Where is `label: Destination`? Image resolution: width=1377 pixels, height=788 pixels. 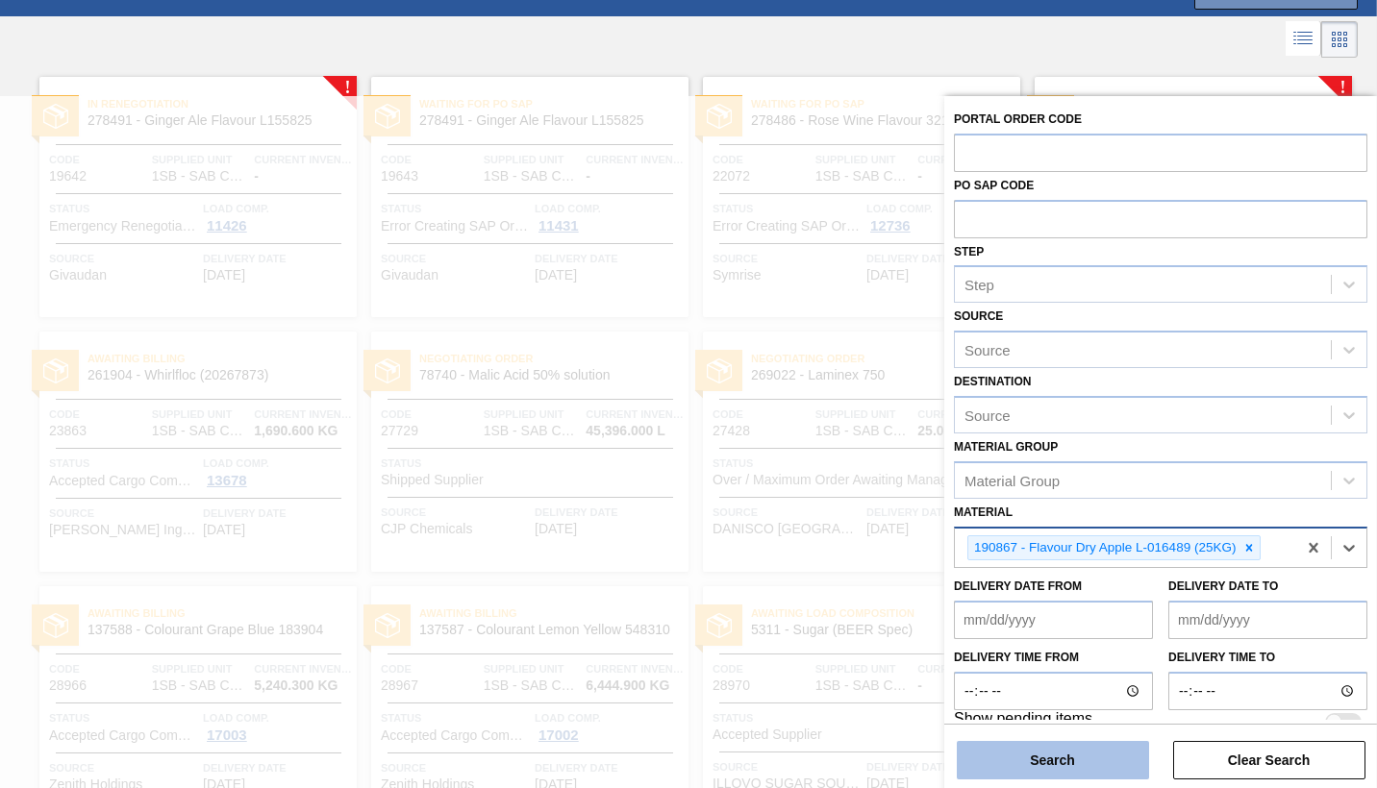
label: Destination is located at coordinates (992, 382).